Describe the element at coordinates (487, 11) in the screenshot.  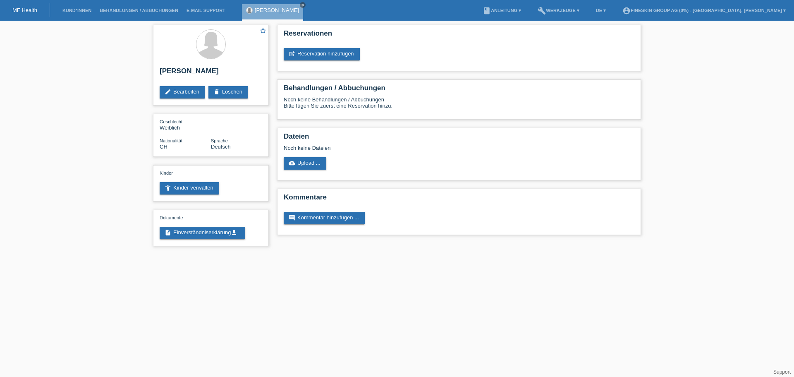
I see `i: book` at that location.